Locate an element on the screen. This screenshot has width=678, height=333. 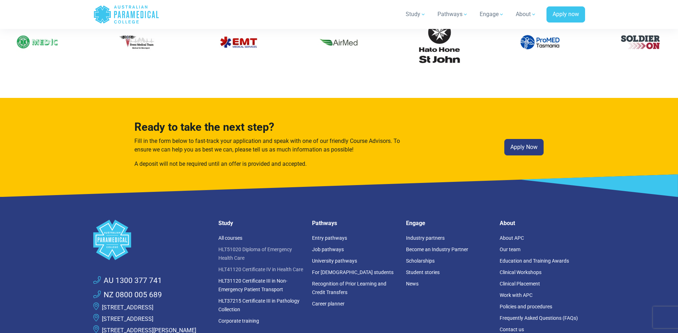
a: News is located at coordinates (412, 284).